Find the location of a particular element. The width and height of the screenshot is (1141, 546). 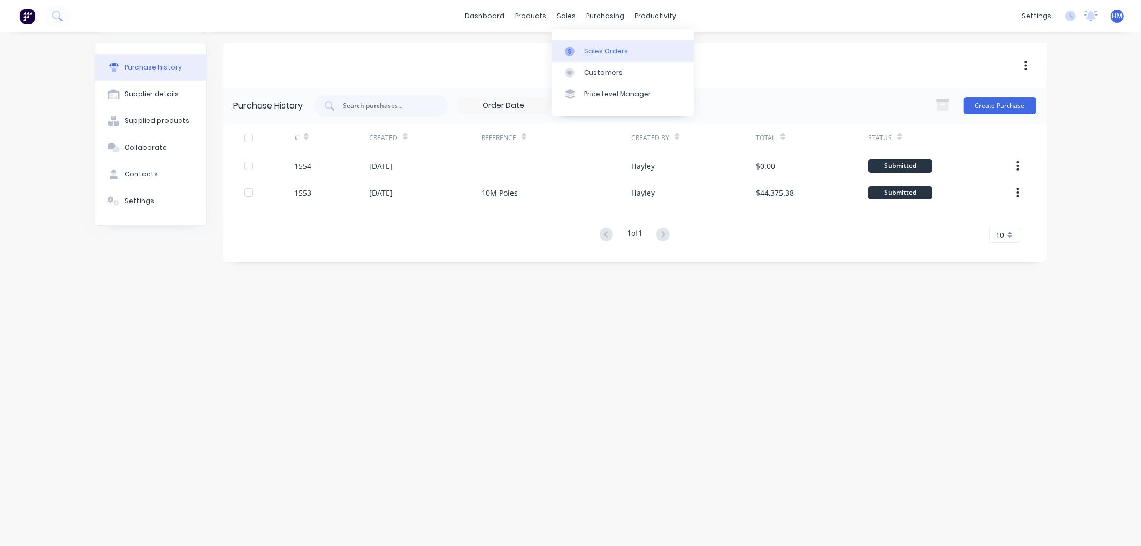

button: Create Purchase is located at coordinates (1000, 106).